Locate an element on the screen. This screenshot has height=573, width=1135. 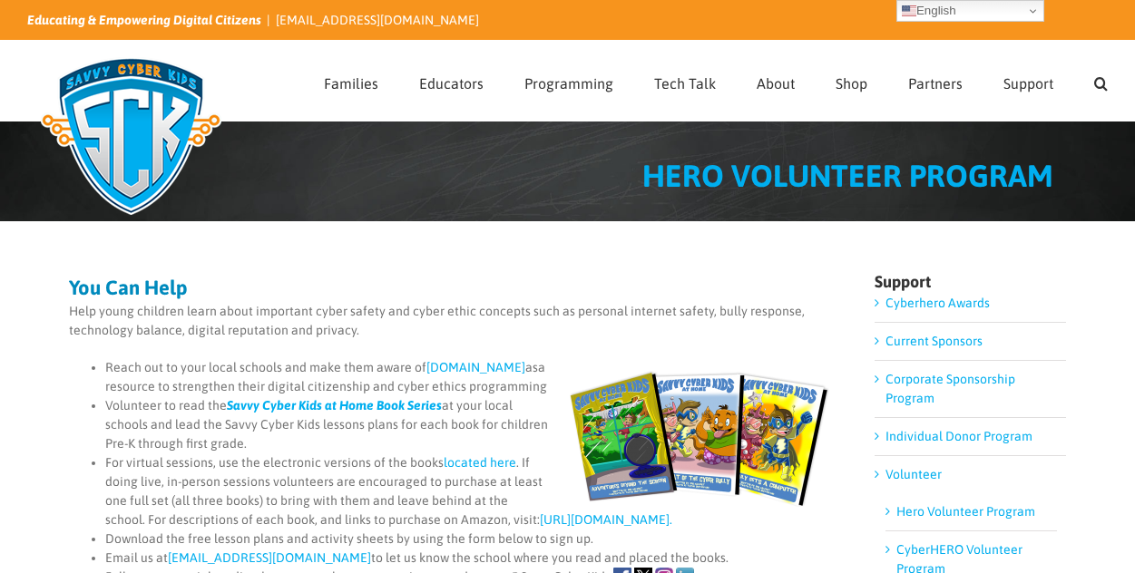
a: Programming is located at coordinates (569, 81).